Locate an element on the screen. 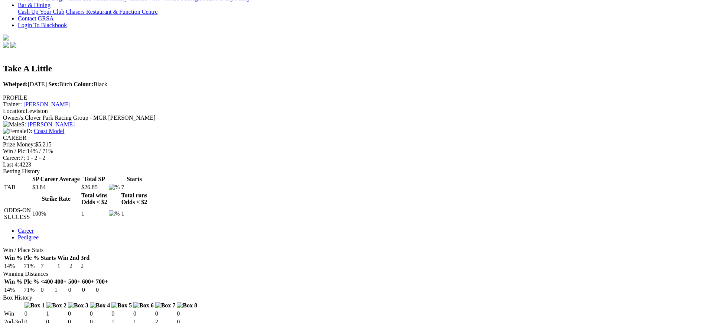 The image size is (706, 323). img: Box 5 is located at coordinates (121, 305).